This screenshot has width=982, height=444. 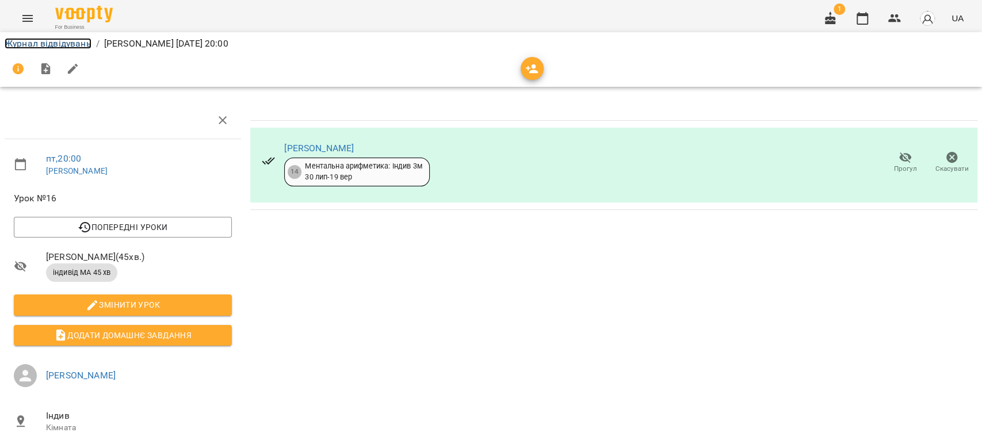 I want to click on button: Menu, so click(x=28, y=18).